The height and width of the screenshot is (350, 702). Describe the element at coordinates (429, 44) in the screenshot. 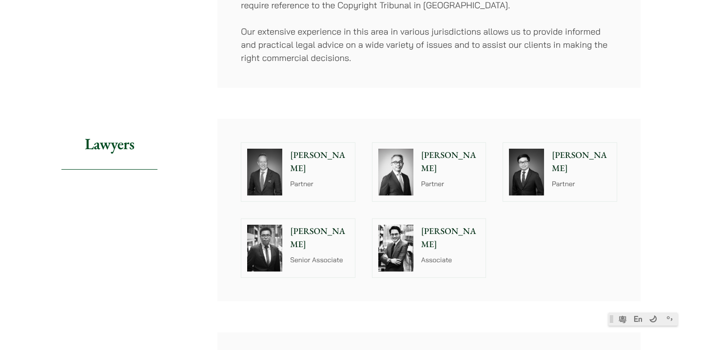

I see `p: Our extensive experience in this area in various jurisdictions allows us to provide informed and ...` at that location.